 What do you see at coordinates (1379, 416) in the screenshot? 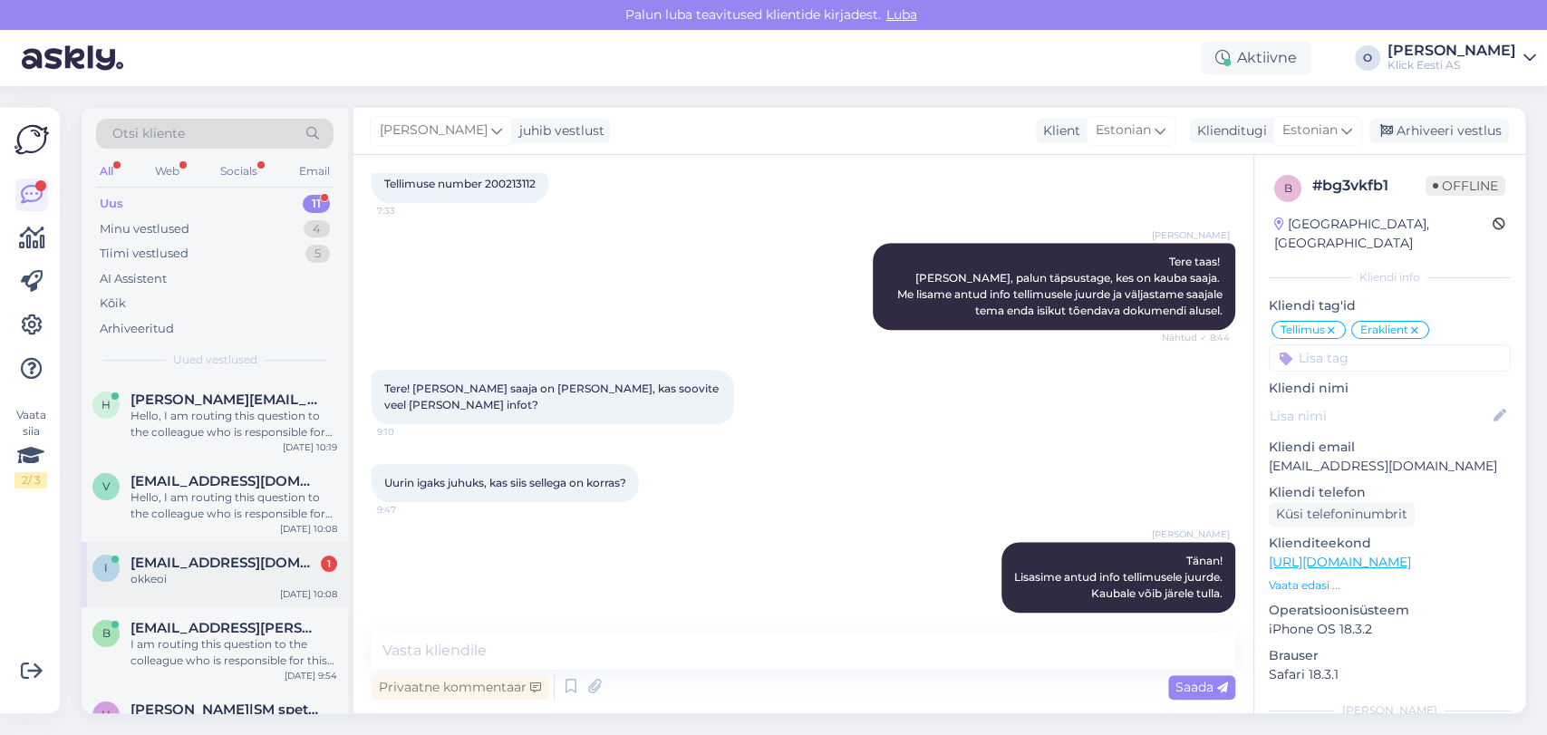
I see `input: Lisa nimi` at bounding box center [1379, 416].